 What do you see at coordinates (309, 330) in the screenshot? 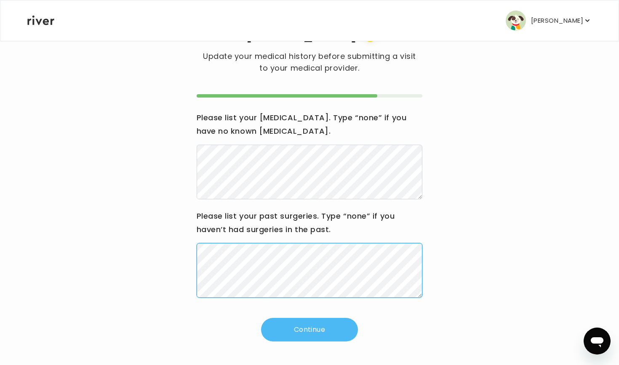
I see `button: Continue` at bounding box center [309, 330].